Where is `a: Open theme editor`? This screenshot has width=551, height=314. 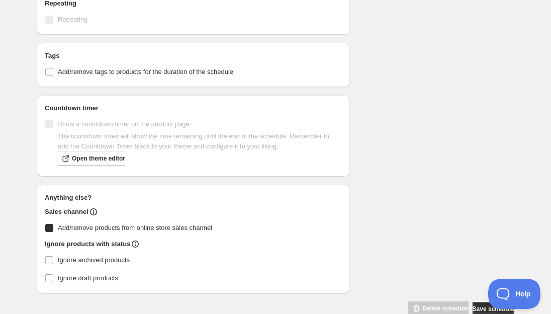
a: Open theme editor is located at coordinates (92, 158).